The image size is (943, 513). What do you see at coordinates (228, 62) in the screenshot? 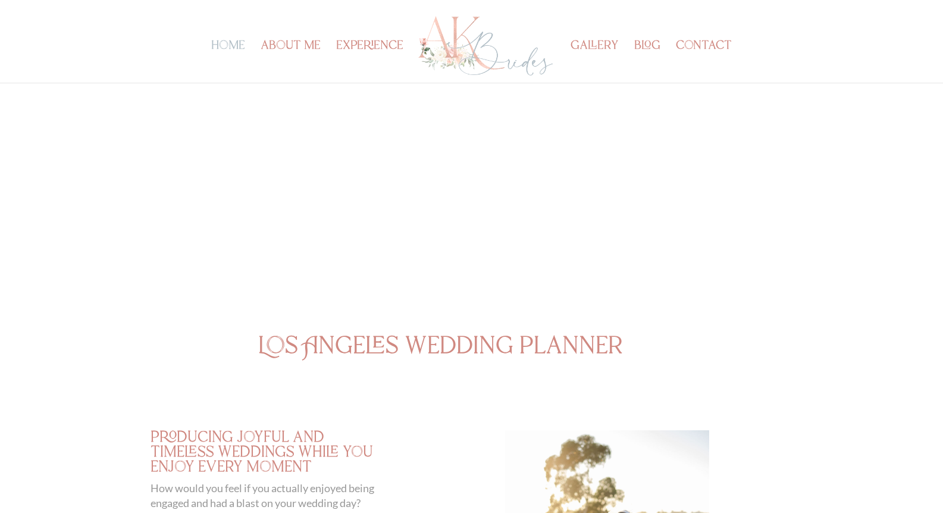
I see `a: home` at bounding box center [228, 62].